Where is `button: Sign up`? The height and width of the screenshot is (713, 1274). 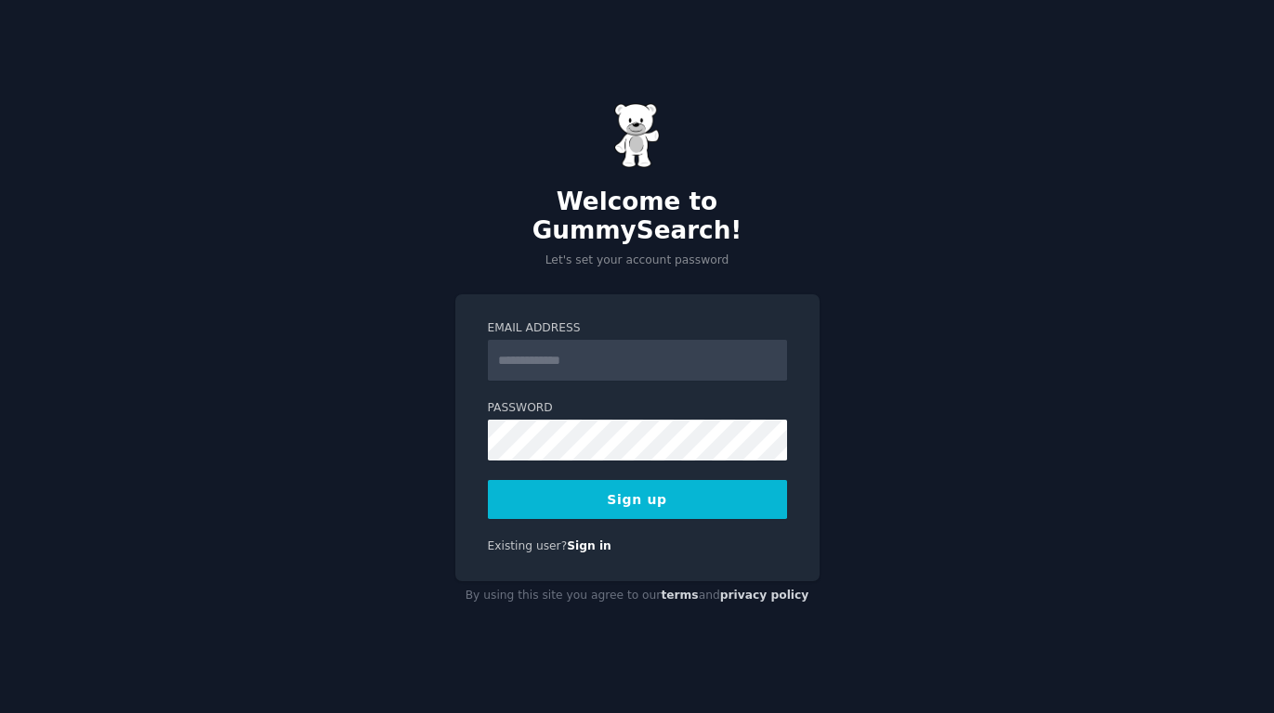
button: Sign up is located at coordinates (637, 500).